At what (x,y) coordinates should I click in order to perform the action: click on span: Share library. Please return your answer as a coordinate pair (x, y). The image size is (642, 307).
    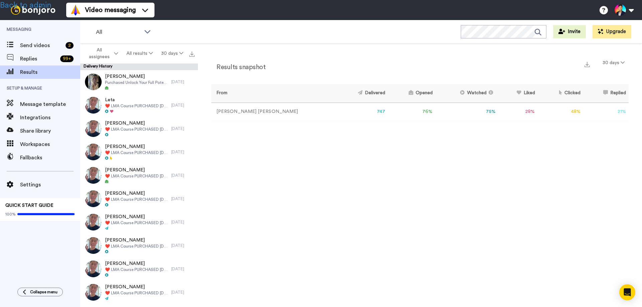
    Looking at the image, I should click on (50, 131).